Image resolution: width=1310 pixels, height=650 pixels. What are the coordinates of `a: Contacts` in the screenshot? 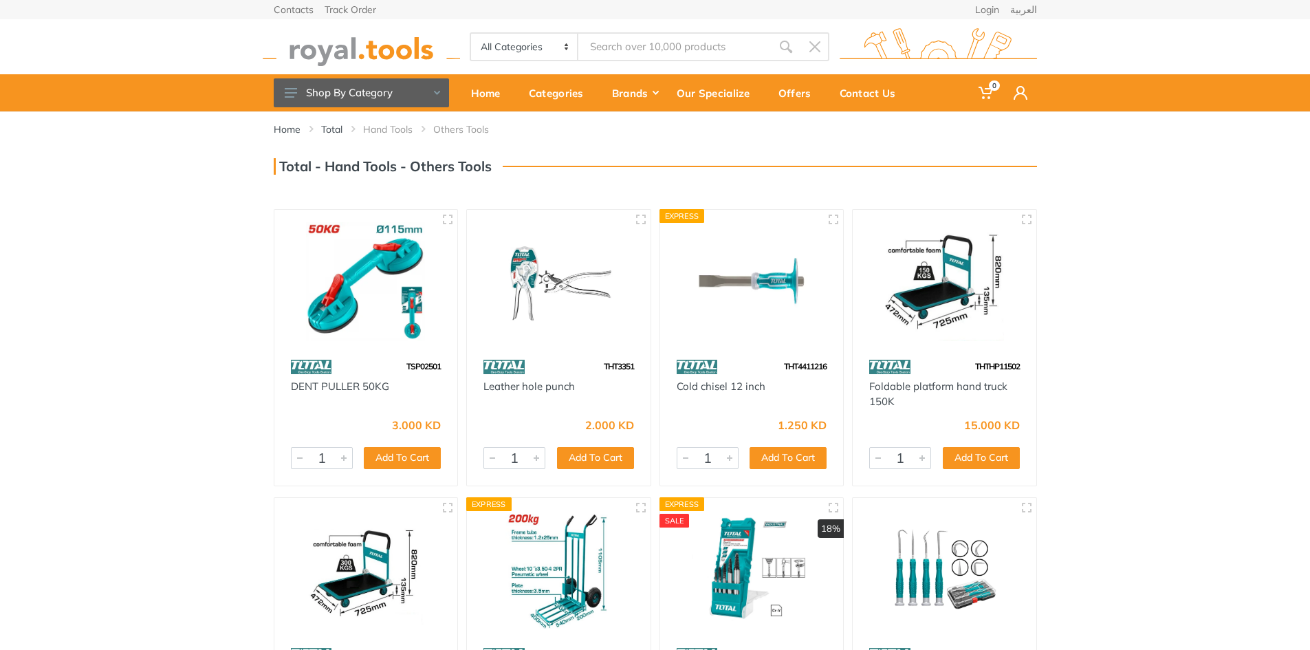 It's located at (294, 10).